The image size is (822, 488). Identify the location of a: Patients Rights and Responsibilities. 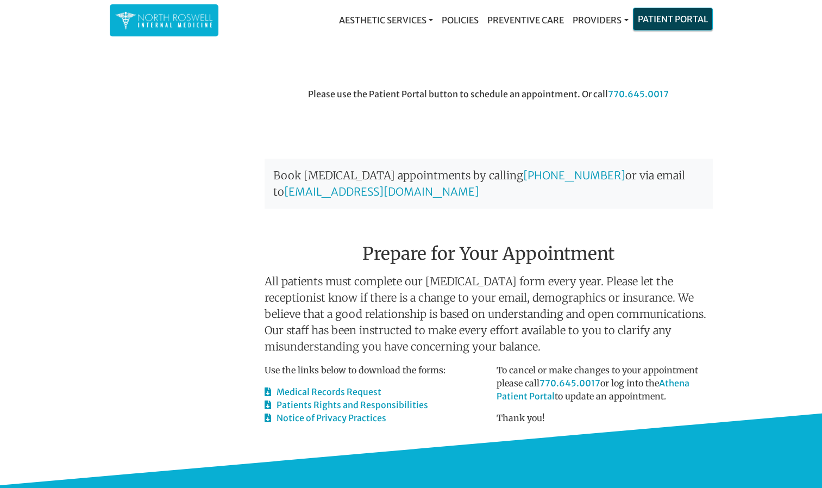
(346, 405).